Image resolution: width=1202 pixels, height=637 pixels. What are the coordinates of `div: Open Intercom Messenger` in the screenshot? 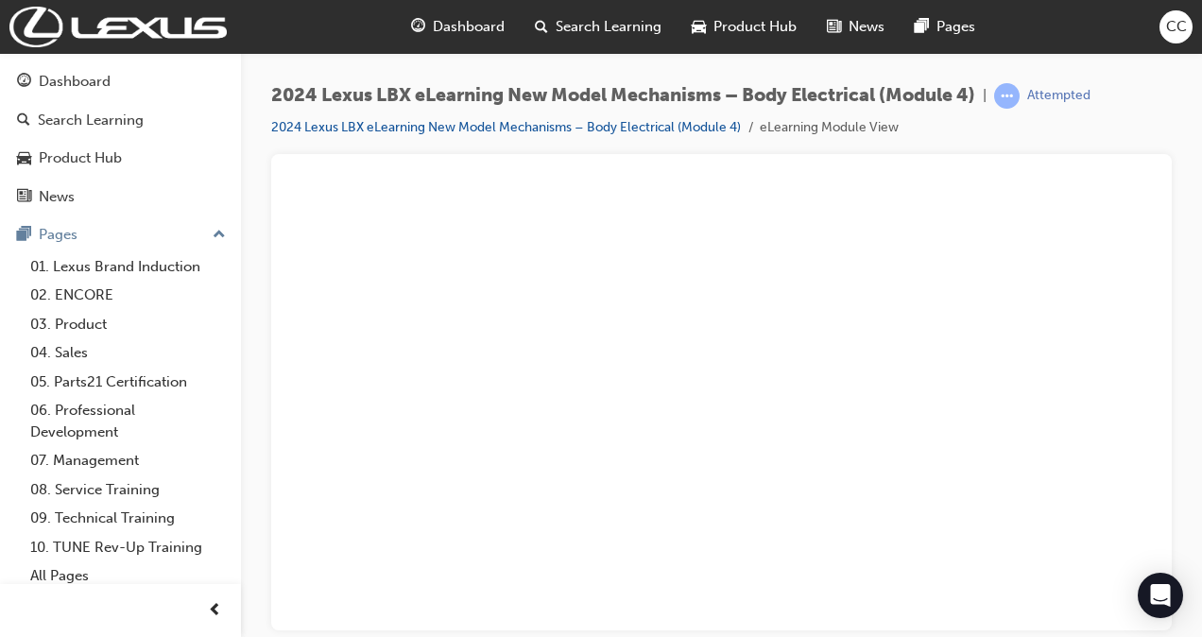 It's located at (1161, 595).